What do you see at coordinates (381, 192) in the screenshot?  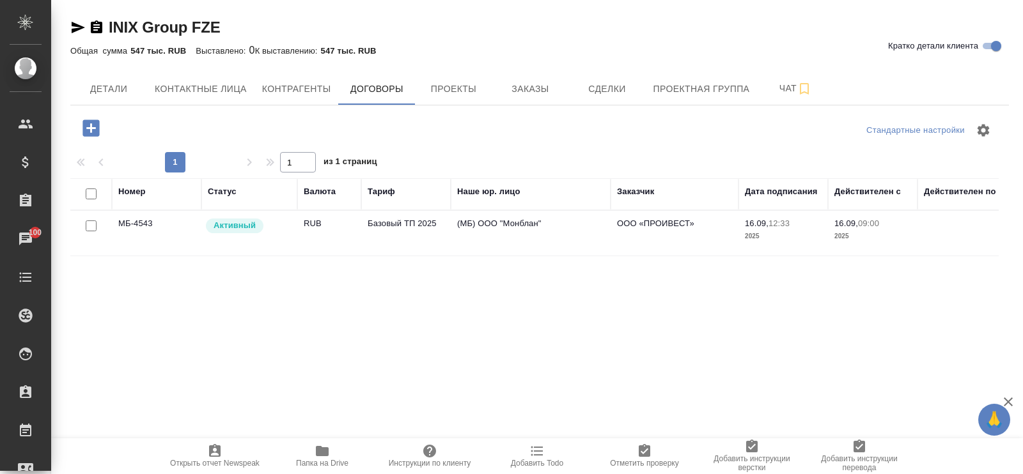 I see `div: Тариф` at bounding box center [381, 192].